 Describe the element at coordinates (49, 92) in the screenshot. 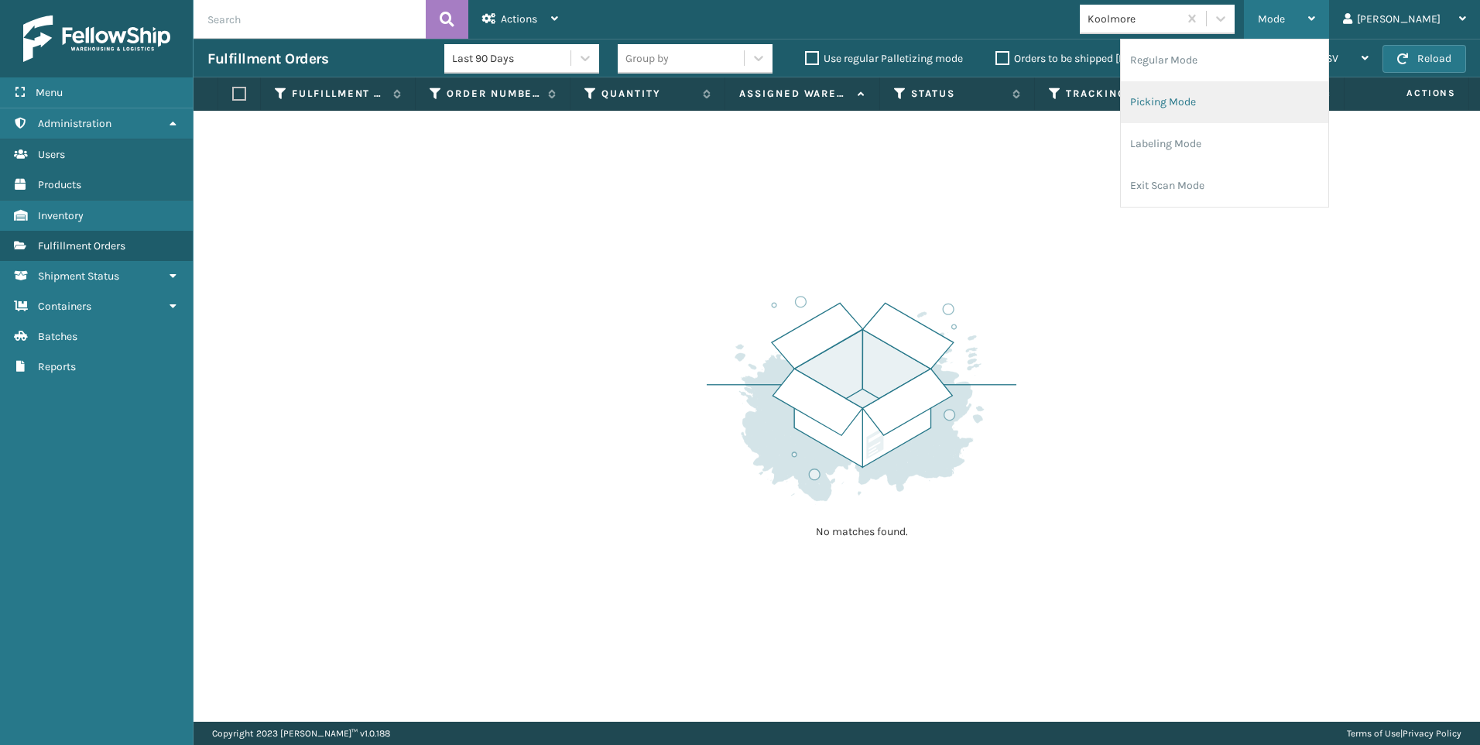

I see `span: Menu` at that location.